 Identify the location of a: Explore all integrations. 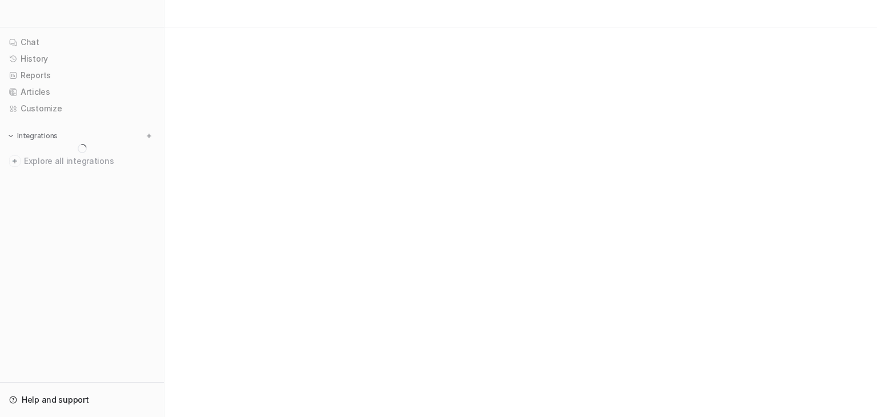
(82, 161).